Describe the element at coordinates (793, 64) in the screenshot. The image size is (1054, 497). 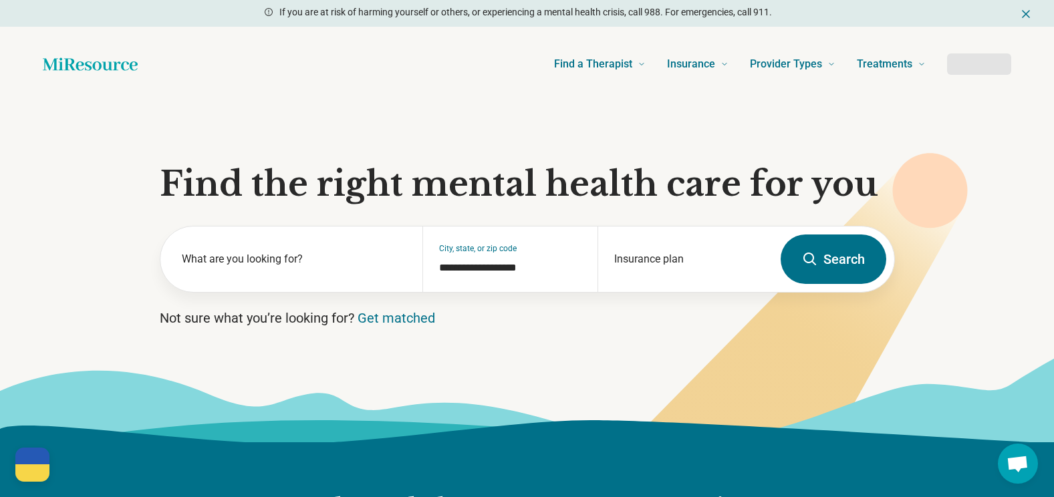
I see `a: Provider Types` at that location.